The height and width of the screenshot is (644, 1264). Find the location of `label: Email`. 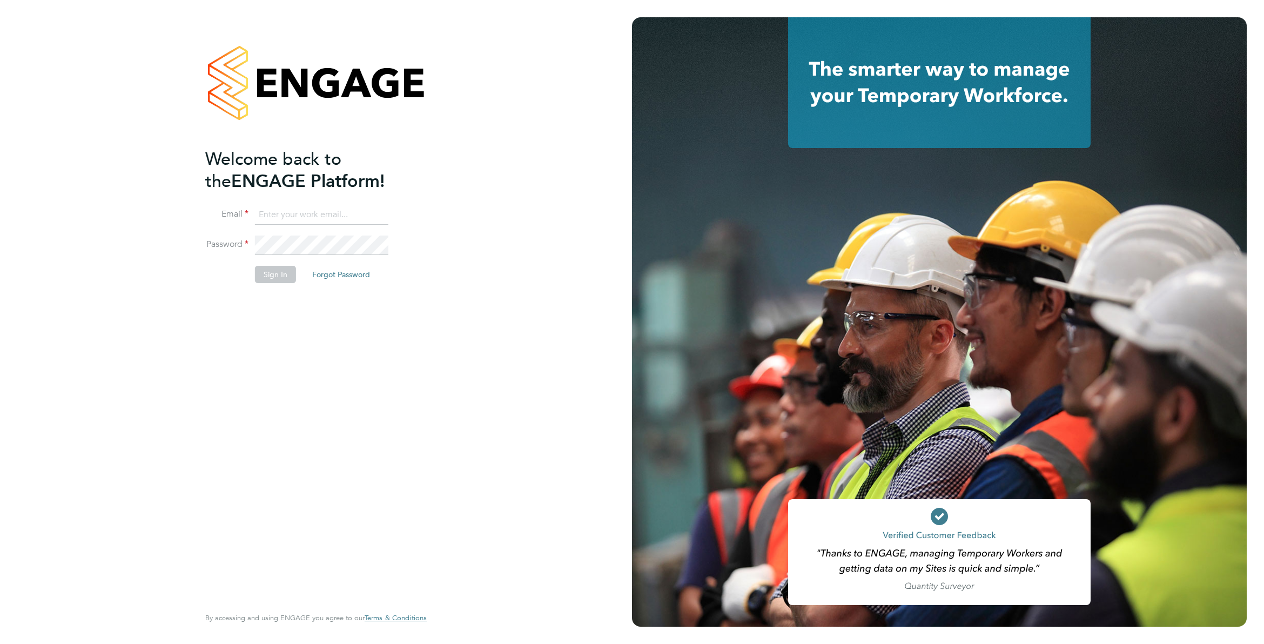

label: Email is located at coordinates (227, 214).